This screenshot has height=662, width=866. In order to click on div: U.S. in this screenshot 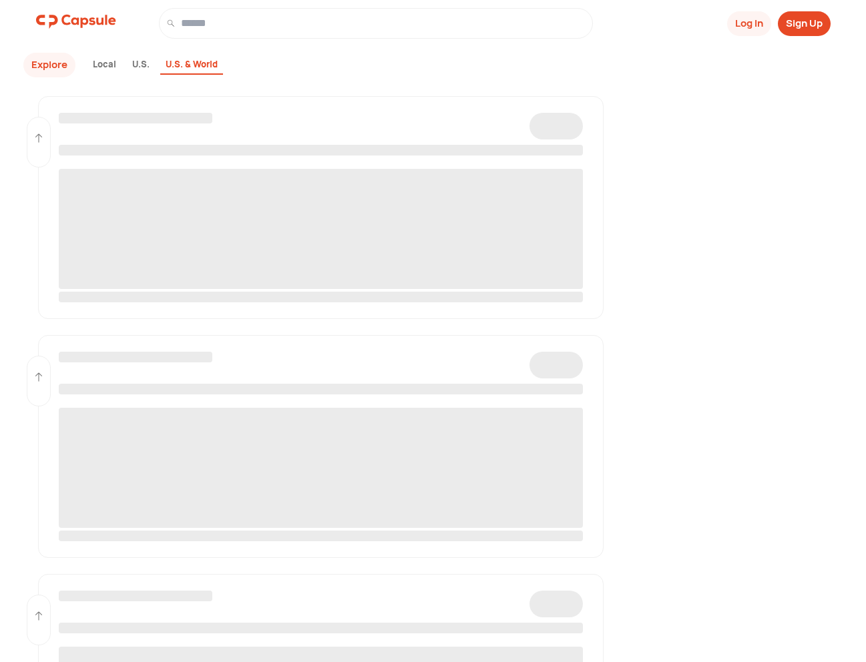, I will do `click(141, 65)`.